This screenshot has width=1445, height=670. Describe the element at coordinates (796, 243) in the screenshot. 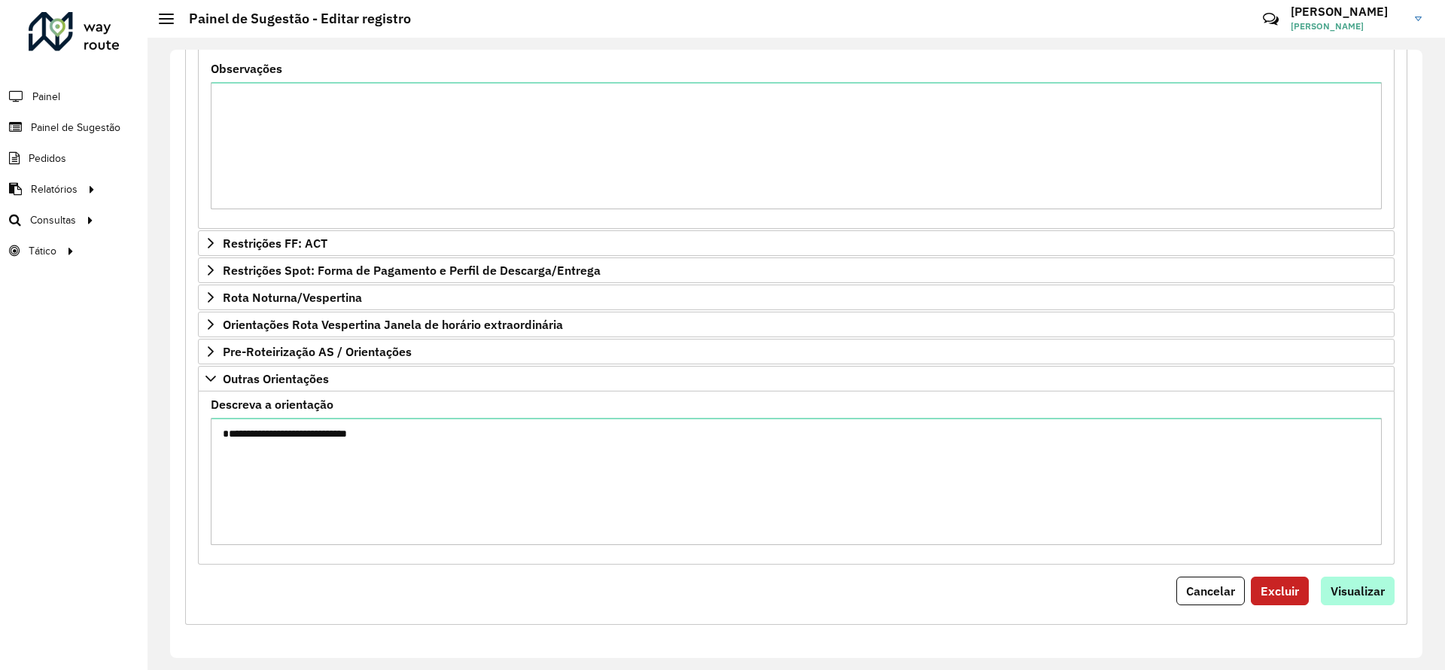

I see `a: Restrições FF: ACT` at that location.